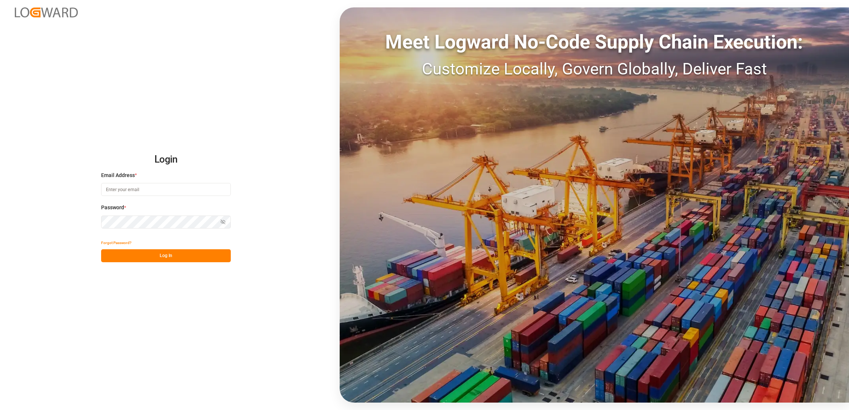  I want to click on input: Enter your email, so click(166, 189).